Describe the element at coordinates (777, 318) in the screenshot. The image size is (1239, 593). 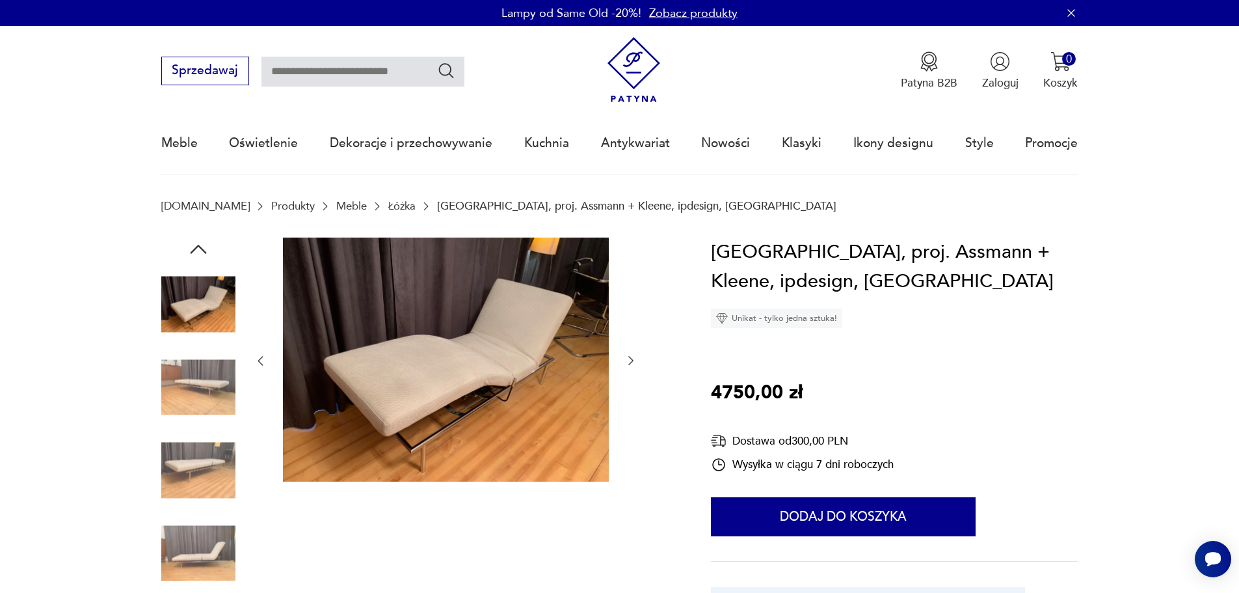
I see `div: Unikat - tylko jedna sztuka!` at that location.